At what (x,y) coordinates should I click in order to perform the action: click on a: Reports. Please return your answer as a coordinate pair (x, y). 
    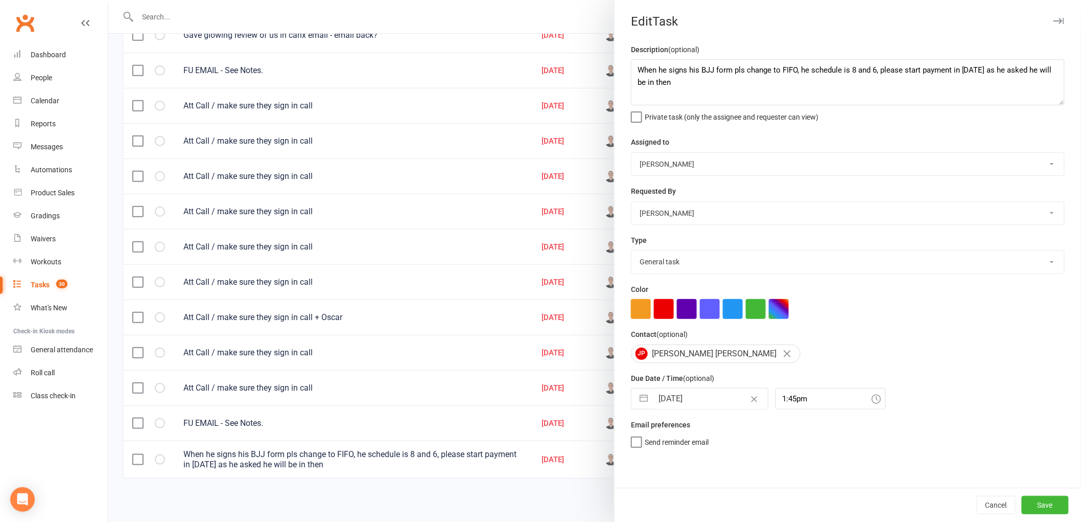
    Looking at the image, I should click on (60, 124).